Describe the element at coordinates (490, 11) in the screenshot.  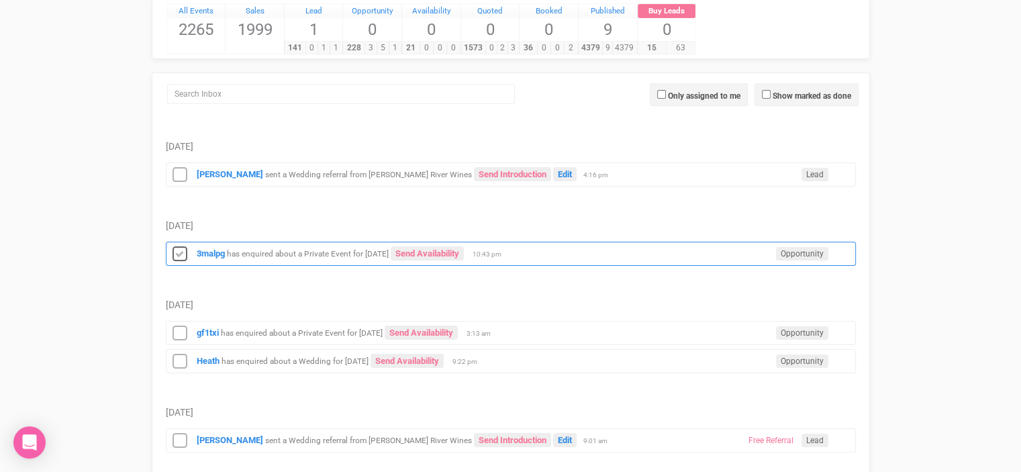
I see `div: Quoted` at that location.